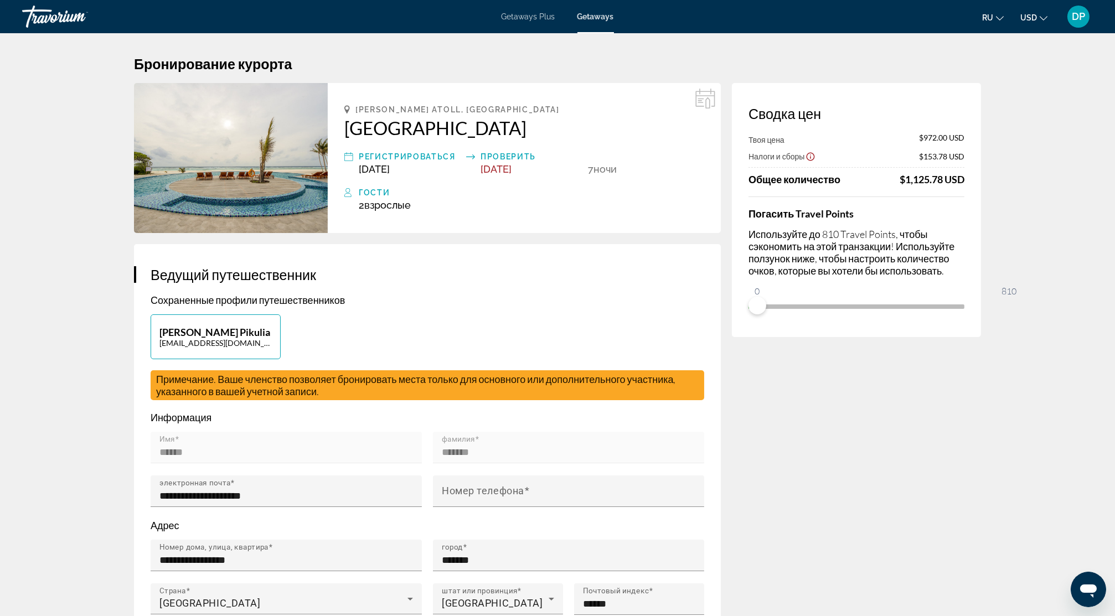 This screenshot has height=616, width=1115. Describe the element at coordinates (856, 214) in the screenshot. I see `h4: Погасить Travel Points` at that location.